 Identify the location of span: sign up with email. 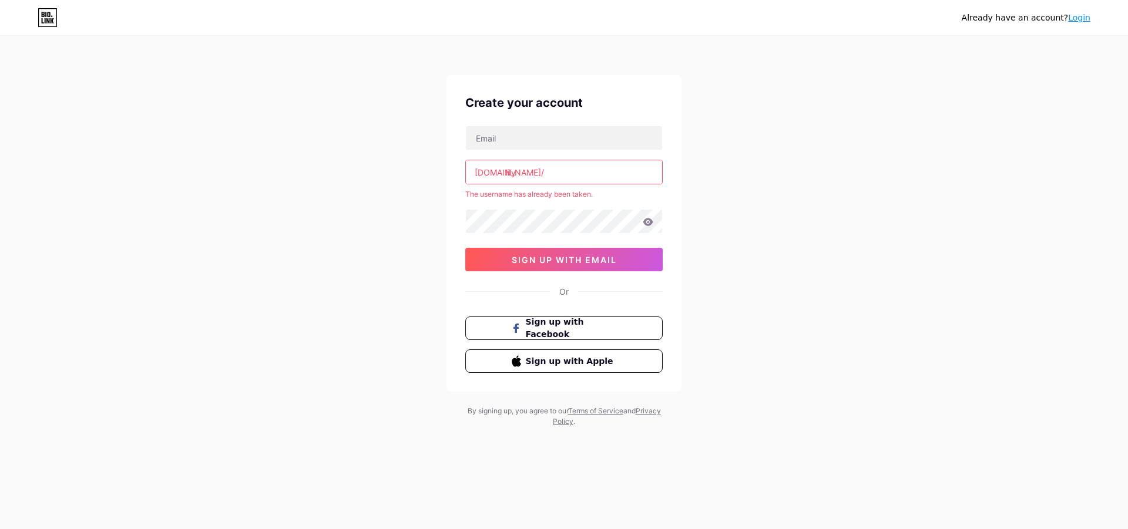
(564, 260).